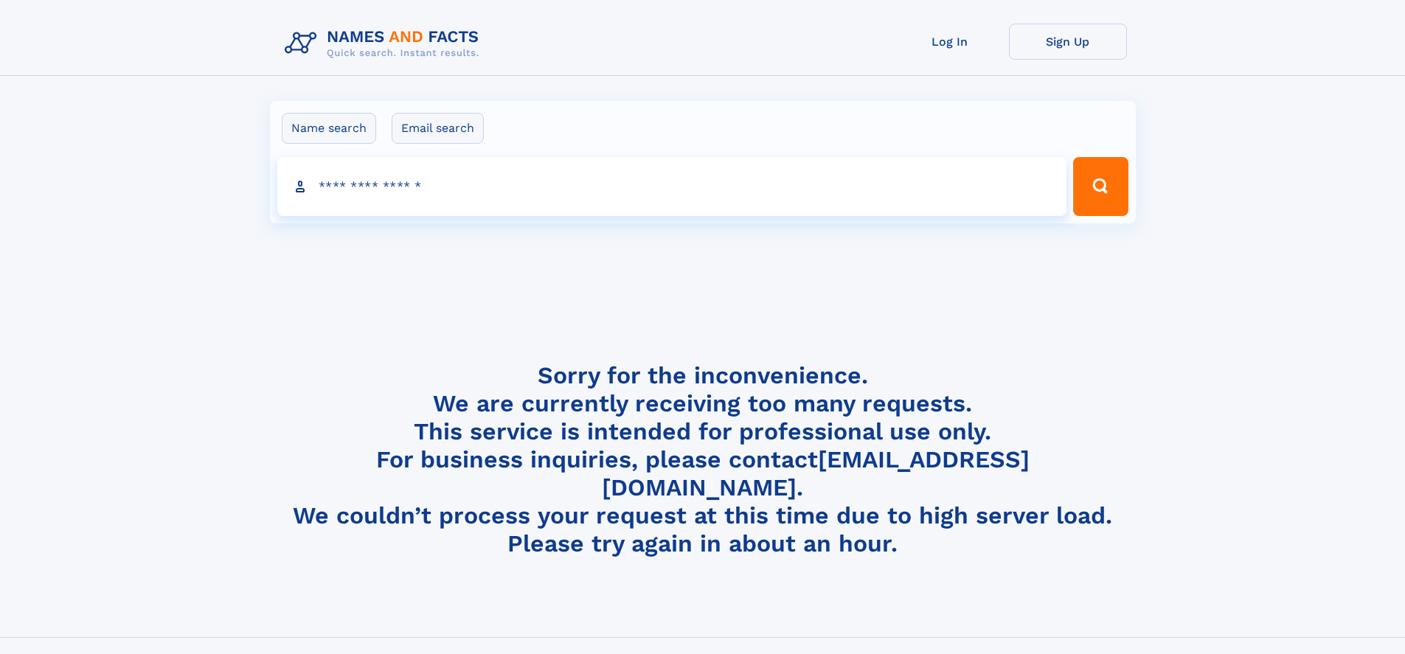 The image size is (1405, 654). Describe the element at coordinates (437, 128) in the screenshot. I see `label: Email search` at that location.